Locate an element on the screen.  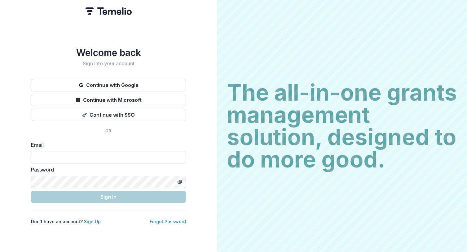
button: Sign In is located at coordinates (108, 197).